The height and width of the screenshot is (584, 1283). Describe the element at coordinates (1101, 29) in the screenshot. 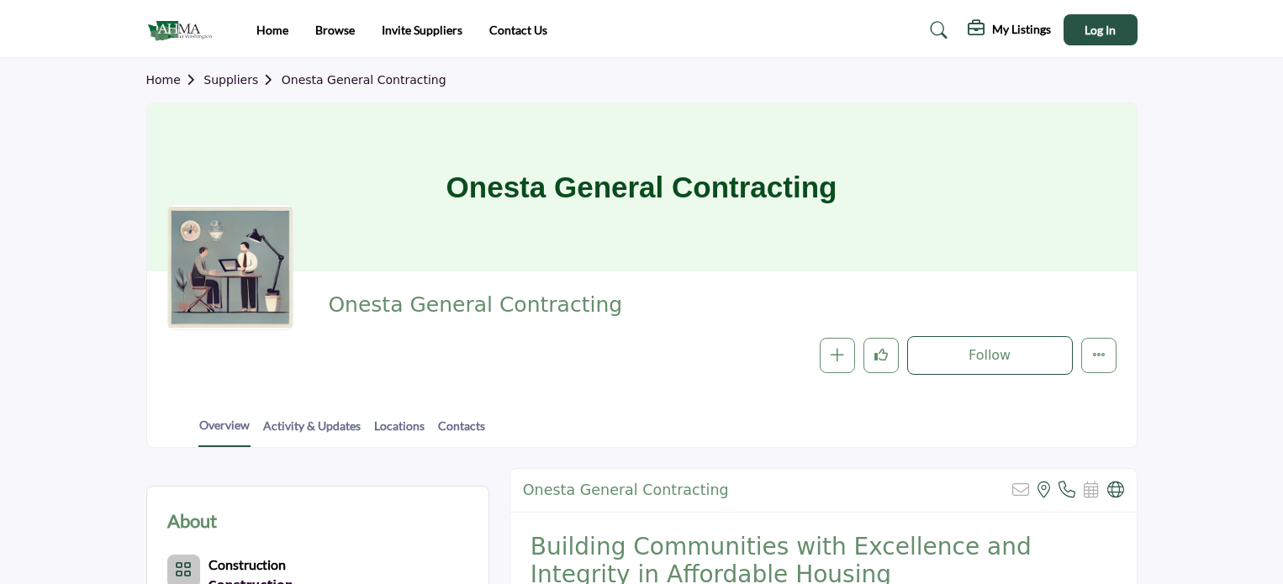

I see `button: Log In` at that location.